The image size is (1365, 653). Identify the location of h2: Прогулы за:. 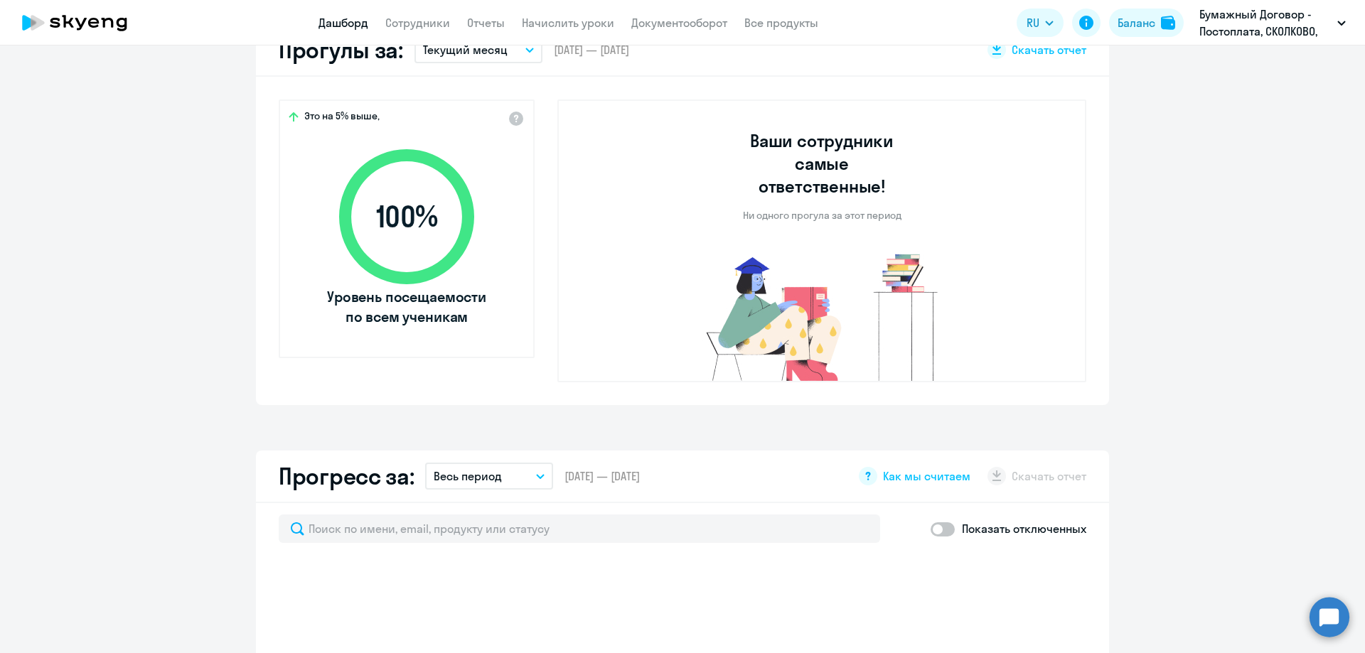
(340, 50).